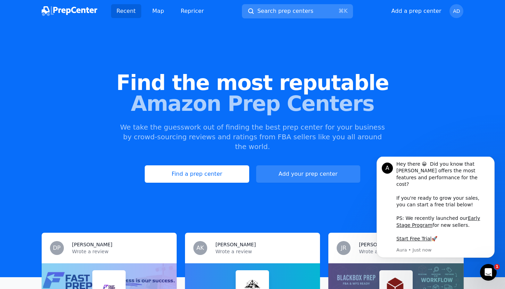 The image size is (505, 289). I want to click on p: Message from Aura, sent Just now, so click(77, 93).